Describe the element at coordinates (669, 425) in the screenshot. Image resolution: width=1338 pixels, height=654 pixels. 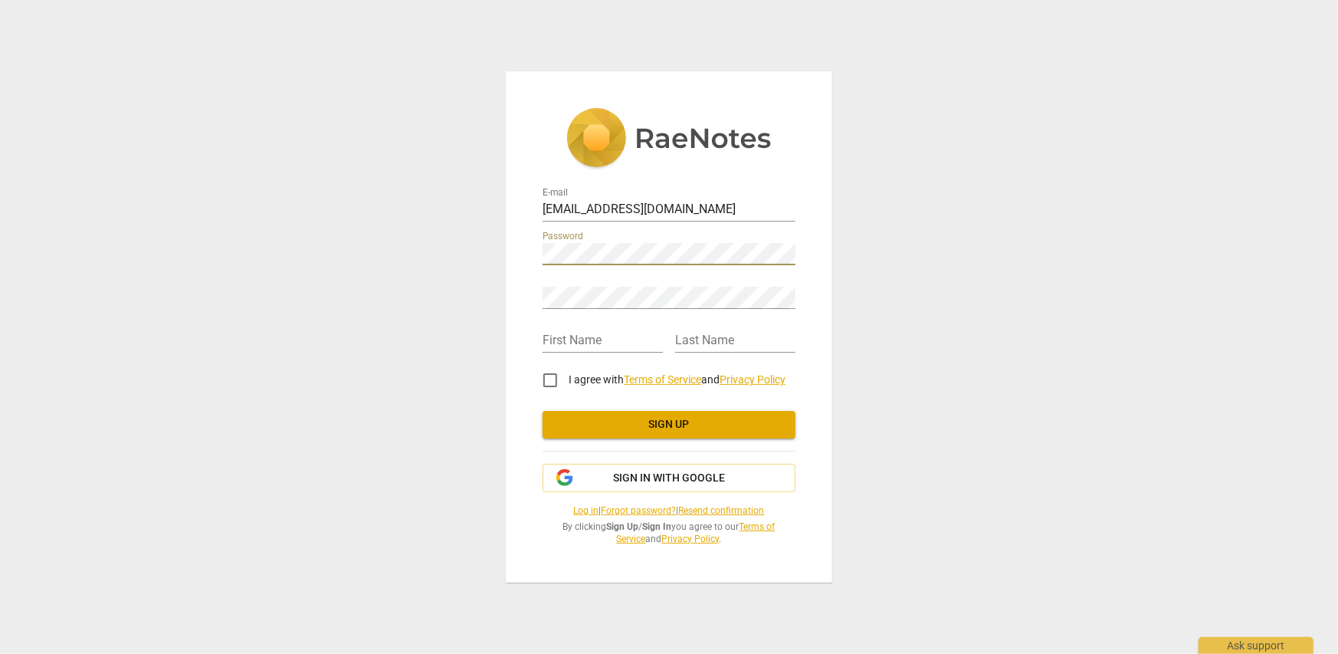
I see `span: Sign up` at that location.